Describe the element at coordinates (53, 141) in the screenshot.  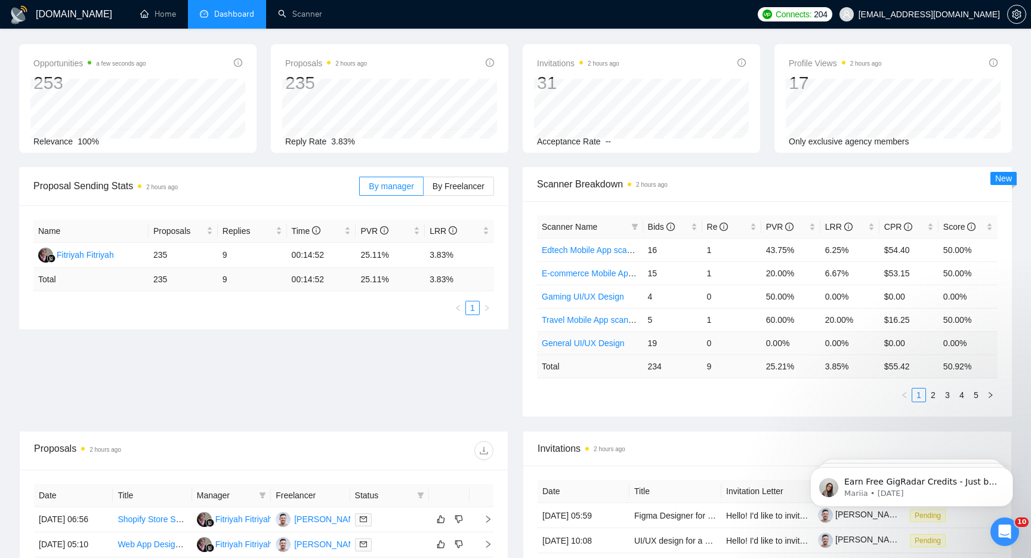
I see `span: Relevance` at that location.